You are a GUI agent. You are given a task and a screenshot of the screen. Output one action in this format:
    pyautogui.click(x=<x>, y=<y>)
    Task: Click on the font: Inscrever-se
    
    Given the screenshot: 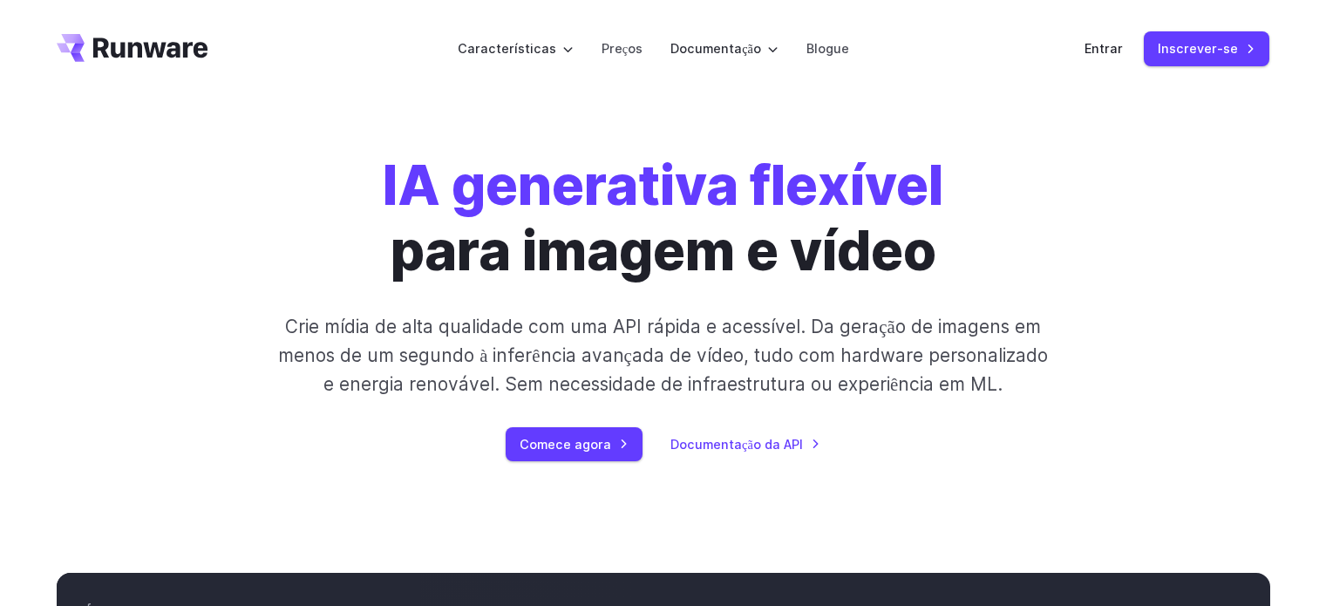 What is the action you would take?
    pyautogui.click(x=1198, y=48)
    